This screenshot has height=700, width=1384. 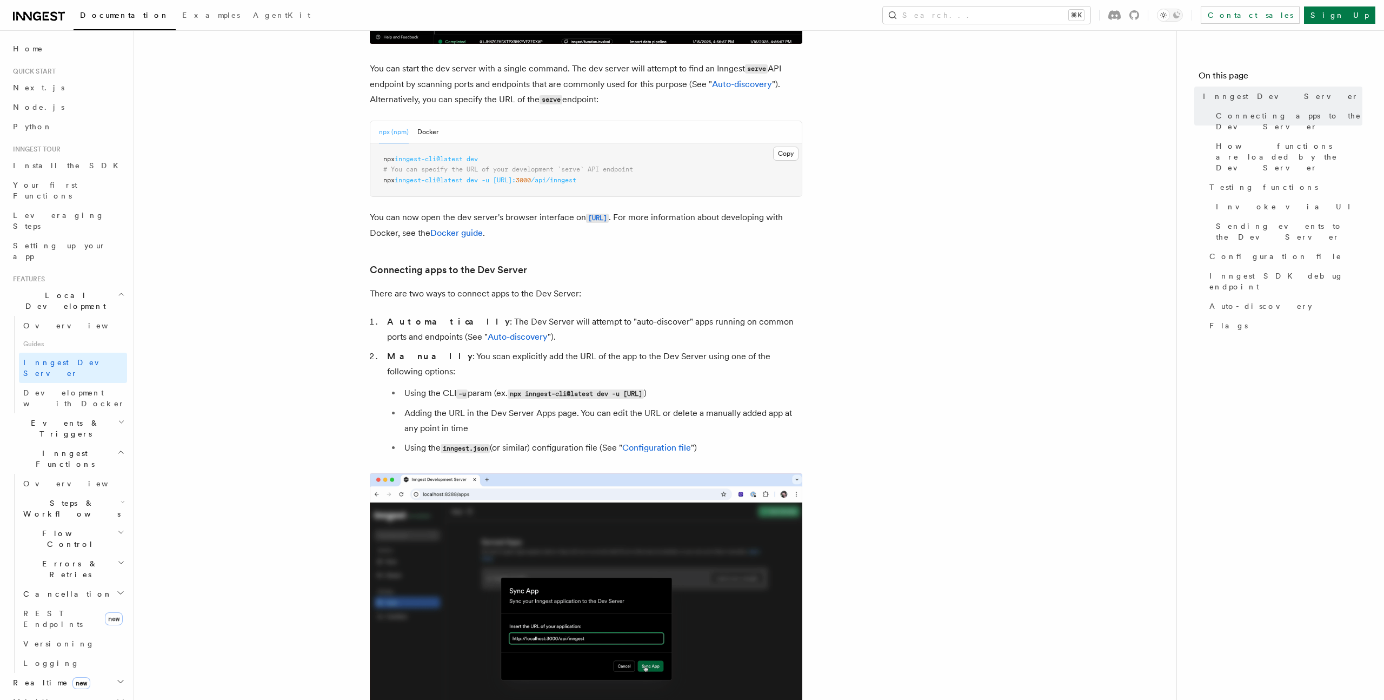 What do you see at coordinates (68, 428) in the screenshot?
I see `button: Events & Triggers` at bounding box center [68, 428].